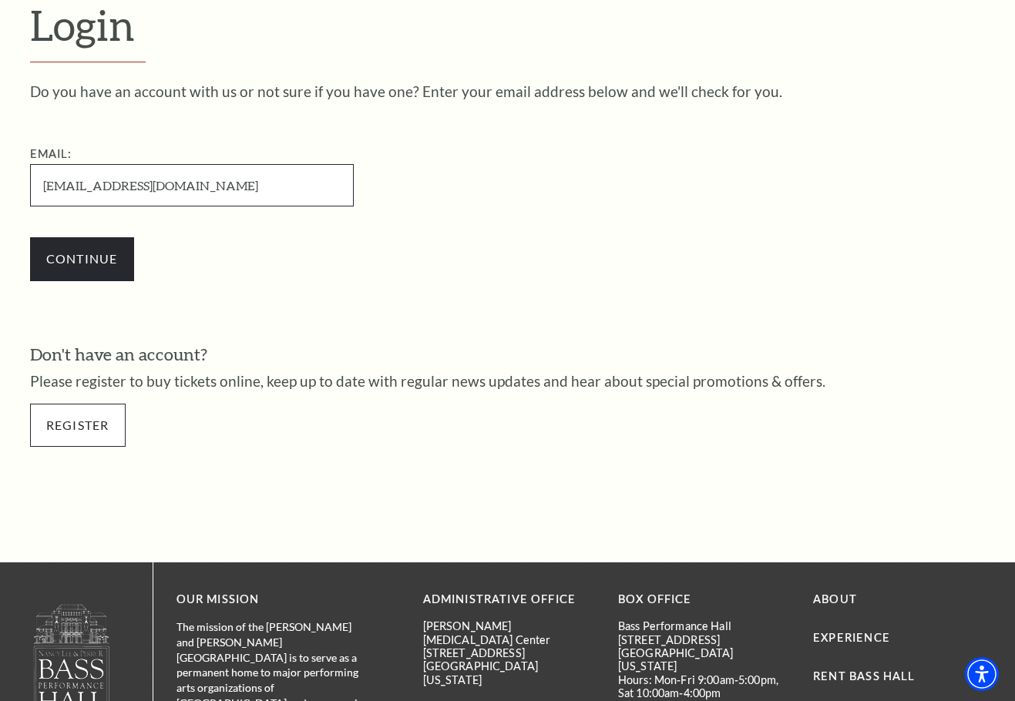 The height and width of the screenshot is (701, 1015). I want to click on label: Email:, so click(51, 153).